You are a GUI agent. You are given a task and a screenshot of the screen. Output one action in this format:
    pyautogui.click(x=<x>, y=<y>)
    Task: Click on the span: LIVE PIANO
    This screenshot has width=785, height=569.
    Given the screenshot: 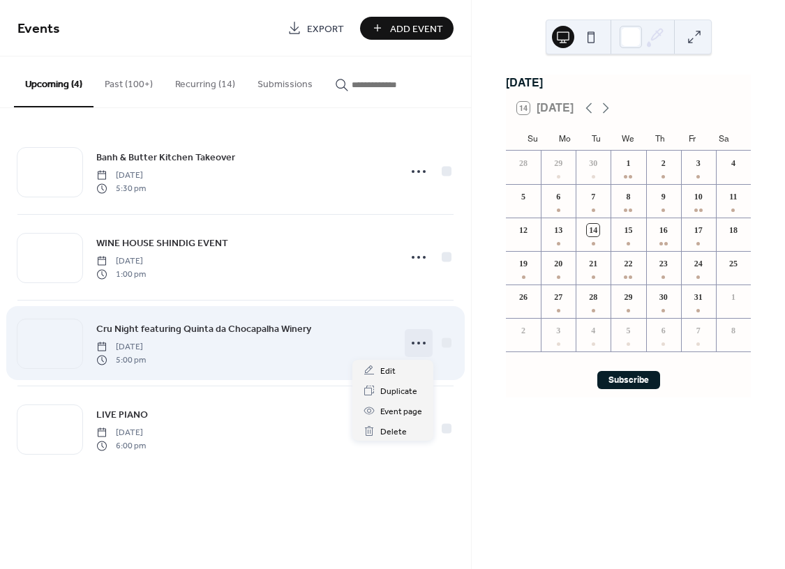 What is the action you would take?
    pyautogui.click(x=122, y=415)
    